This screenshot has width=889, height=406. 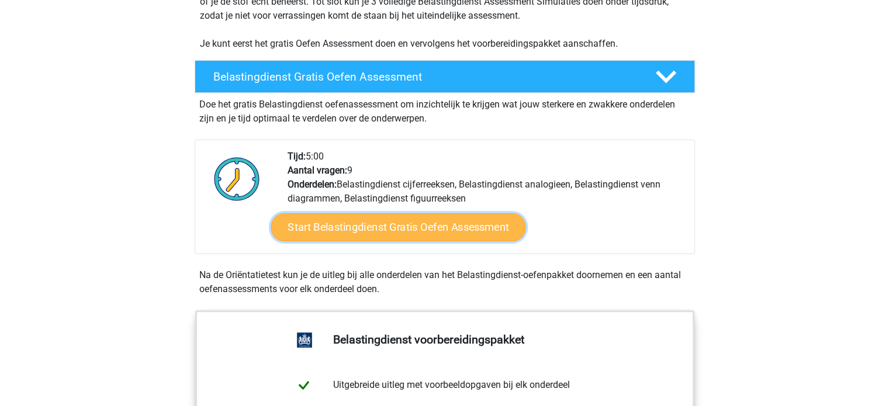 What do you see at coordinates (312, 184) in the screenshot?
I see `b: Onderdelen:` at bounding box center [312, 184].